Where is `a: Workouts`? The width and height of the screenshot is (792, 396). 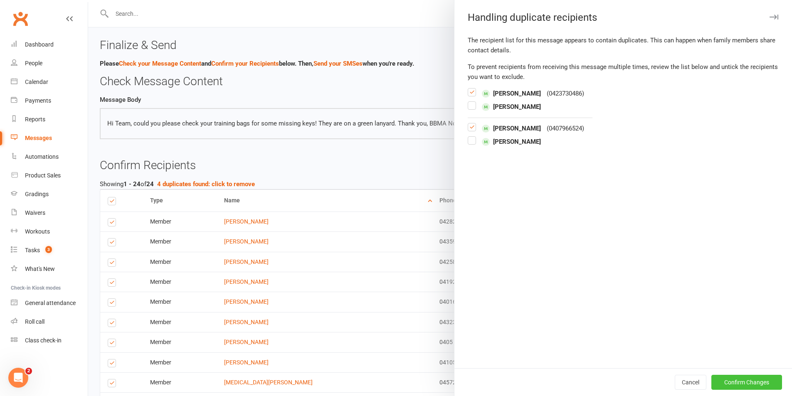 a: Workouts is located at coordinates (49, 232).